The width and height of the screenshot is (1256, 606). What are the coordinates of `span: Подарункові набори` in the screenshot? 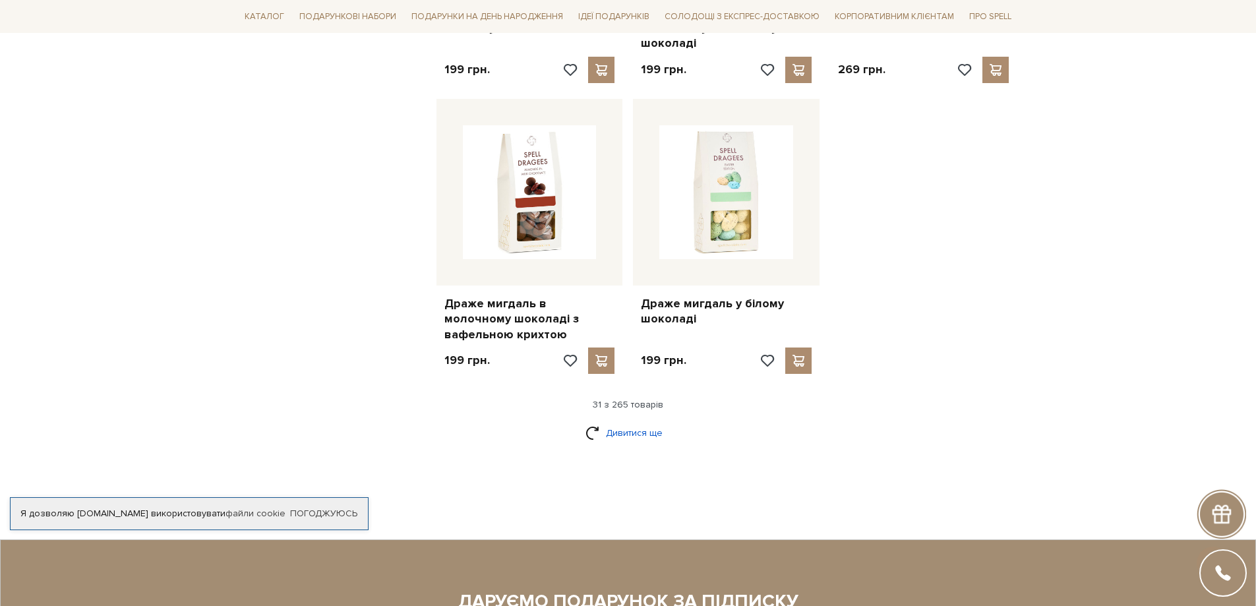 It's located at (348, 16).